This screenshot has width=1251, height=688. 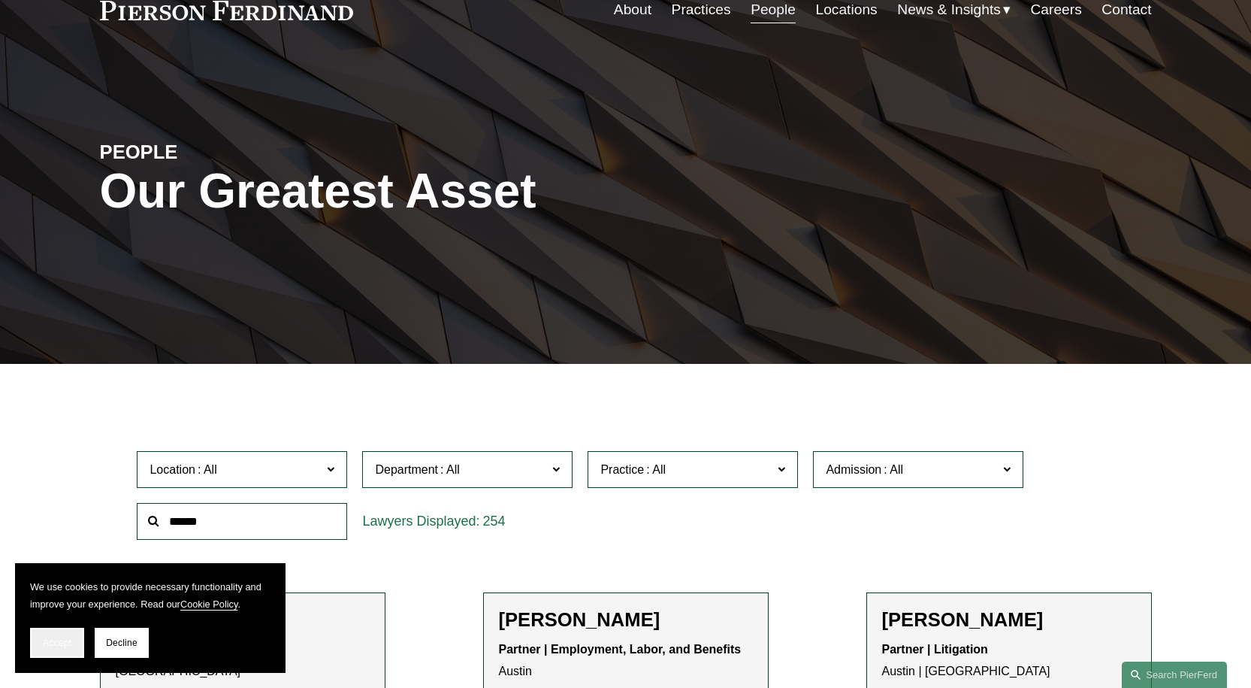 What do you see at coordinates (57, 643) in the screenshot?
I see `span: Accept` at bounding box center [57, 643].